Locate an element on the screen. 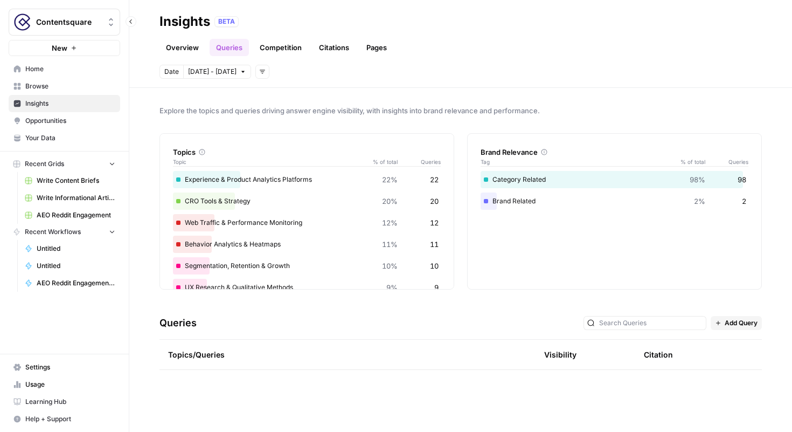 The height and width of the screenshot is (432, 792). button: Recent Workflows is located at coordinates (64, 232).